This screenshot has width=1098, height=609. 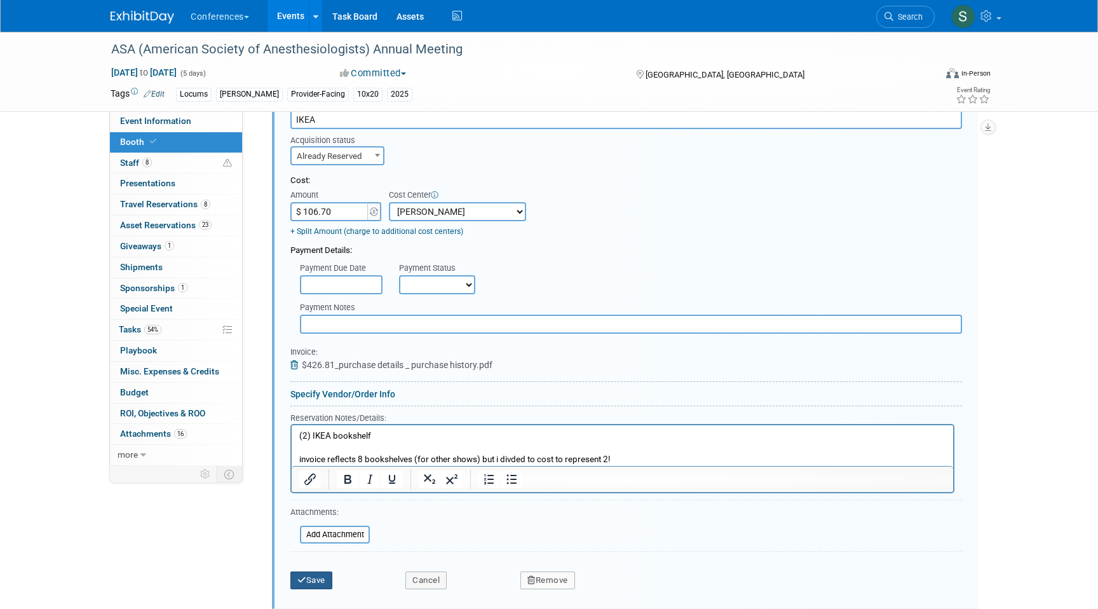 What do you see at coordinates (426, 580) in the screenshot?
I see `button: Cancel` at bounding box center [426, 580].